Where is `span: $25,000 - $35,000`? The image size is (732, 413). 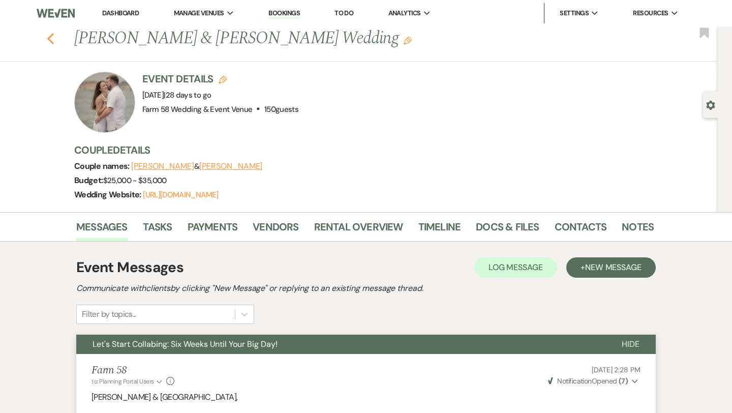
span: $25,000 - $35,000 is located at coordinates (135, 181).